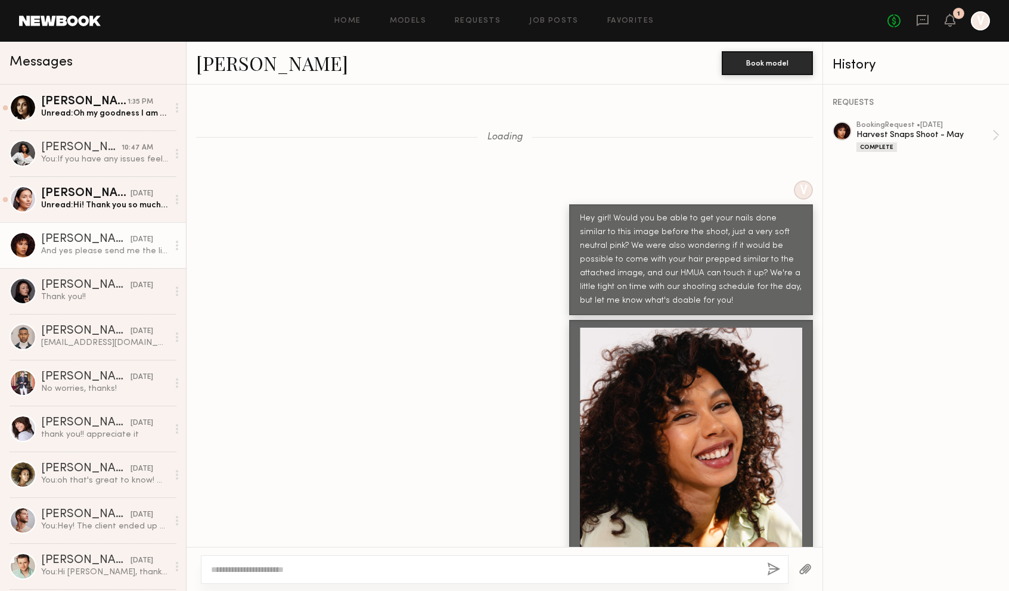 The width and height of the screenshot is (1009, 591). What do you see at coordinates (140, 102) in the screenshot?
I see `div: 1:35 PM` at bounding box center [140, 102].